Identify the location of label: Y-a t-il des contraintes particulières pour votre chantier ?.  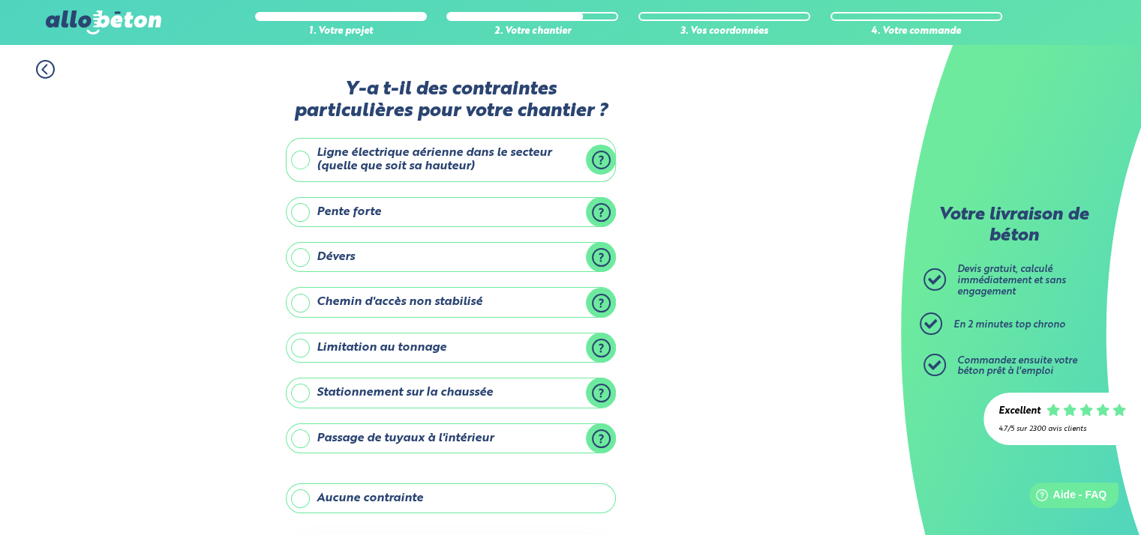
(451, 100).